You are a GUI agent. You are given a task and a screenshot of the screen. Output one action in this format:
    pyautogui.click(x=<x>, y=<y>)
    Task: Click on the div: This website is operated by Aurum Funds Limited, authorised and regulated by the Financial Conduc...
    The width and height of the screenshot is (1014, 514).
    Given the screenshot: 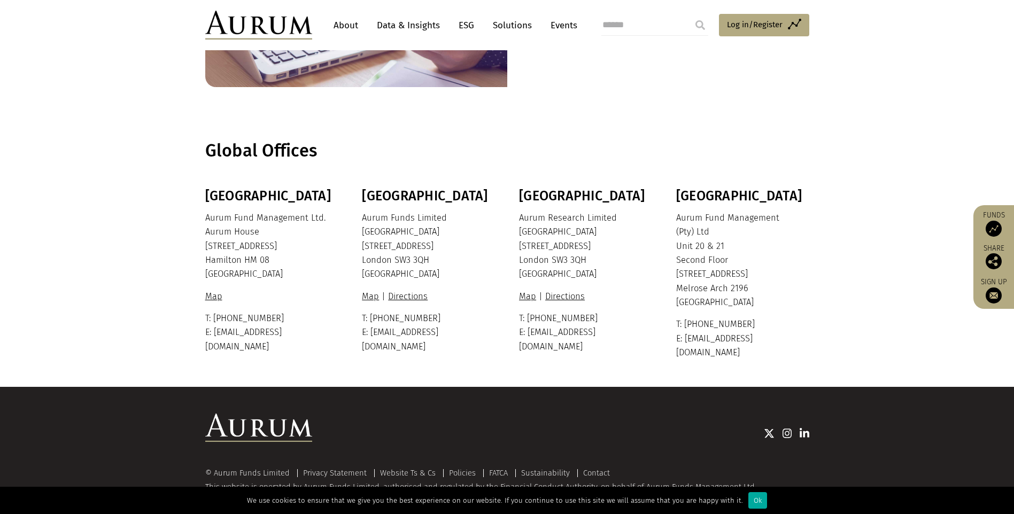 What is the action you would take?
    pyautogui.click(x=507, y=485)
    